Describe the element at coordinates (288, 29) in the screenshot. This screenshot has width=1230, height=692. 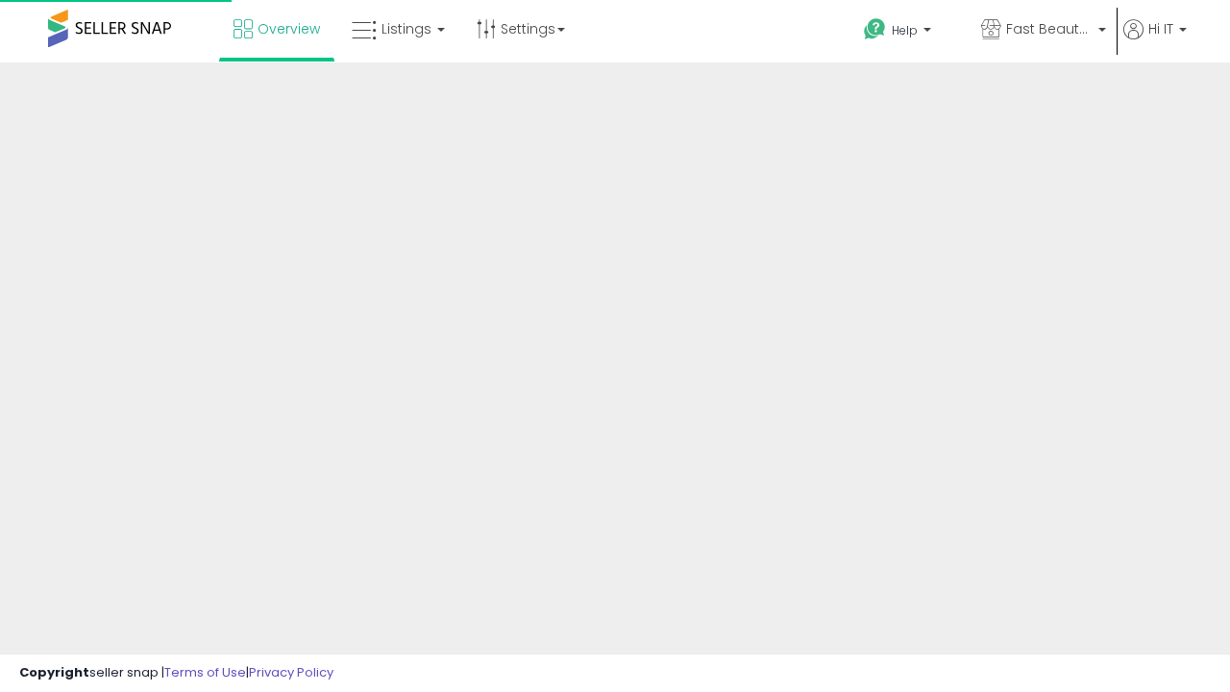
I see `span: Overview` at that location.